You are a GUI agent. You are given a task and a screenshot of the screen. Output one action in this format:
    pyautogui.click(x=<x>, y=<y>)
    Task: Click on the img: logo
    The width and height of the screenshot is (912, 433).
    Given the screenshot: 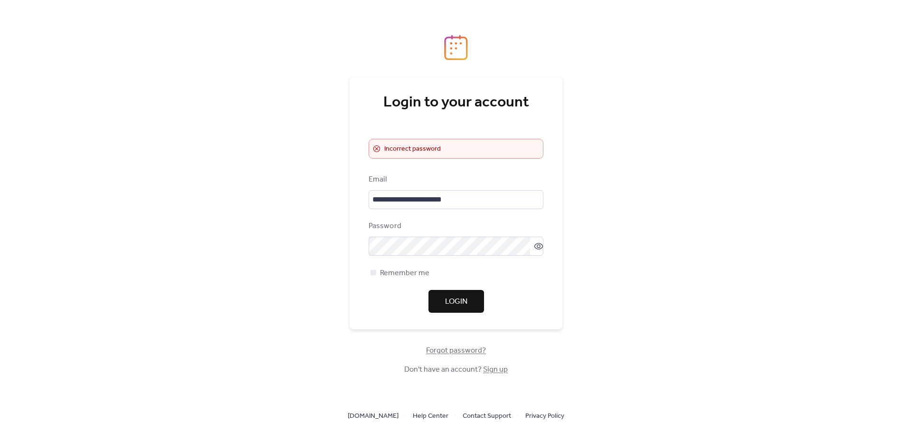 What is the action you would take?
    pyautogui.click(x=456, y=48)
    